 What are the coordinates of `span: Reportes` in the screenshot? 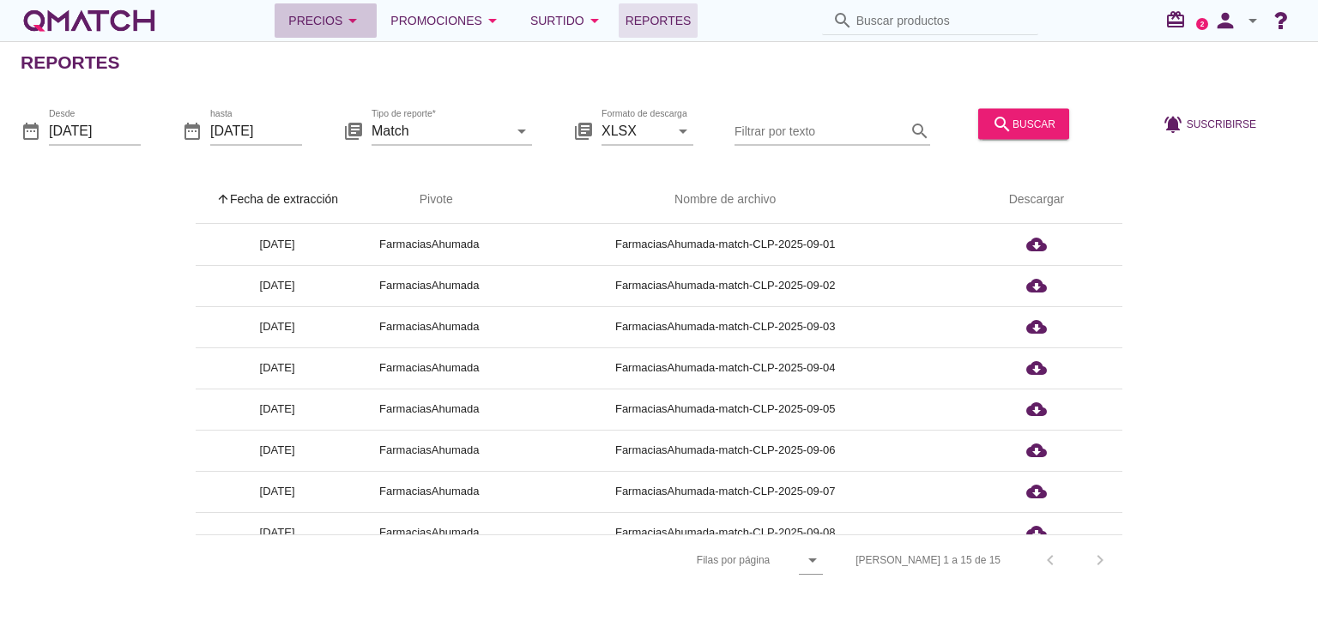 It's located at (658, 21).